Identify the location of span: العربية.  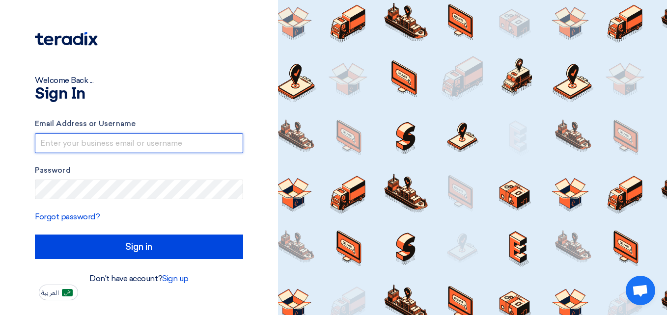
(50, 293).